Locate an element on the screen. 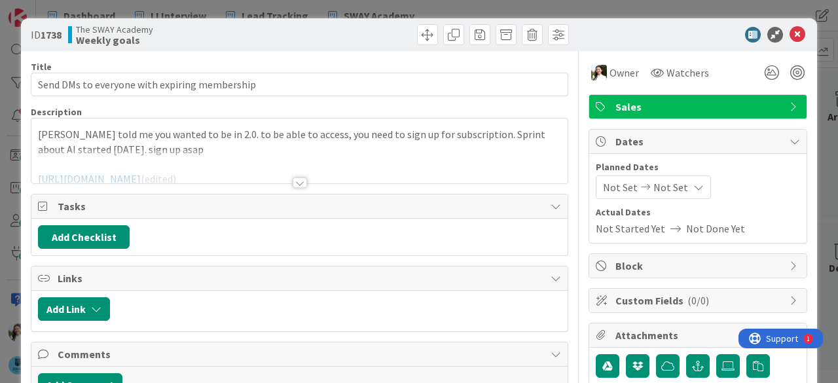 The height and width of the screenshot is (383, 838). span: Description is located at coordinates (56, 112).